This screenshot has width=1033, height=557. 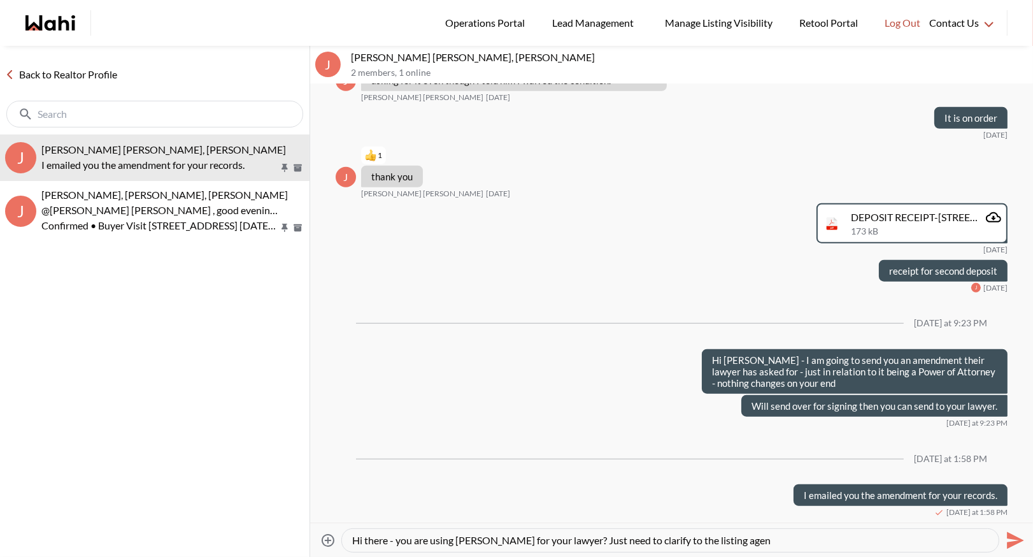 I want to click on p: thank you, so click(x=392, y=176).